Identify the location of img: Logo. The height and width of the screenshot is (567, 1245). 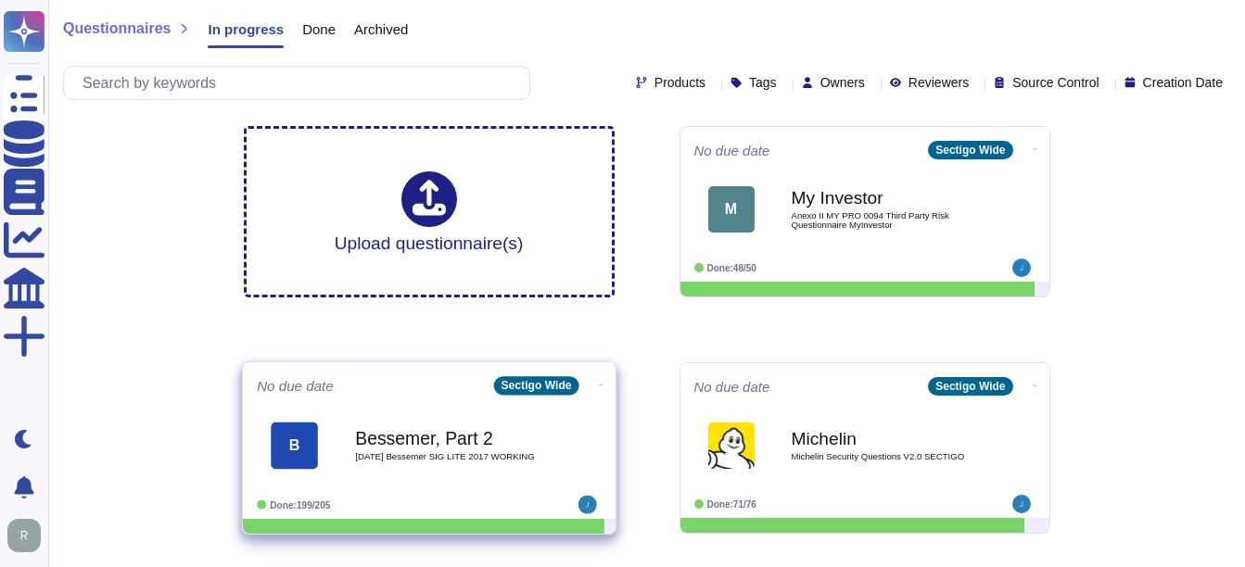
(731, 446).